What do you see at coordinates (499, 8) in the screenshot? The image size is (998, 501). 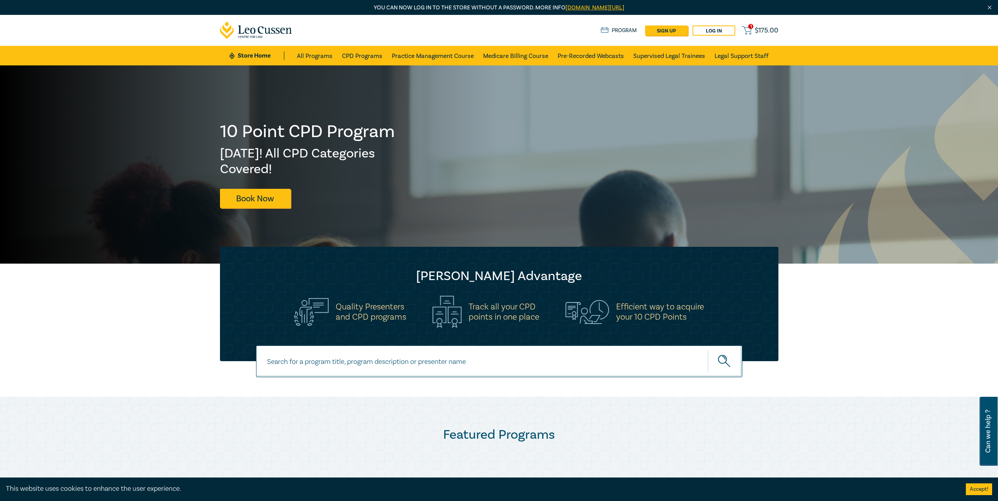 I see `p: You can now log in to the store without a password. More info` at bounding box center [499, 8].